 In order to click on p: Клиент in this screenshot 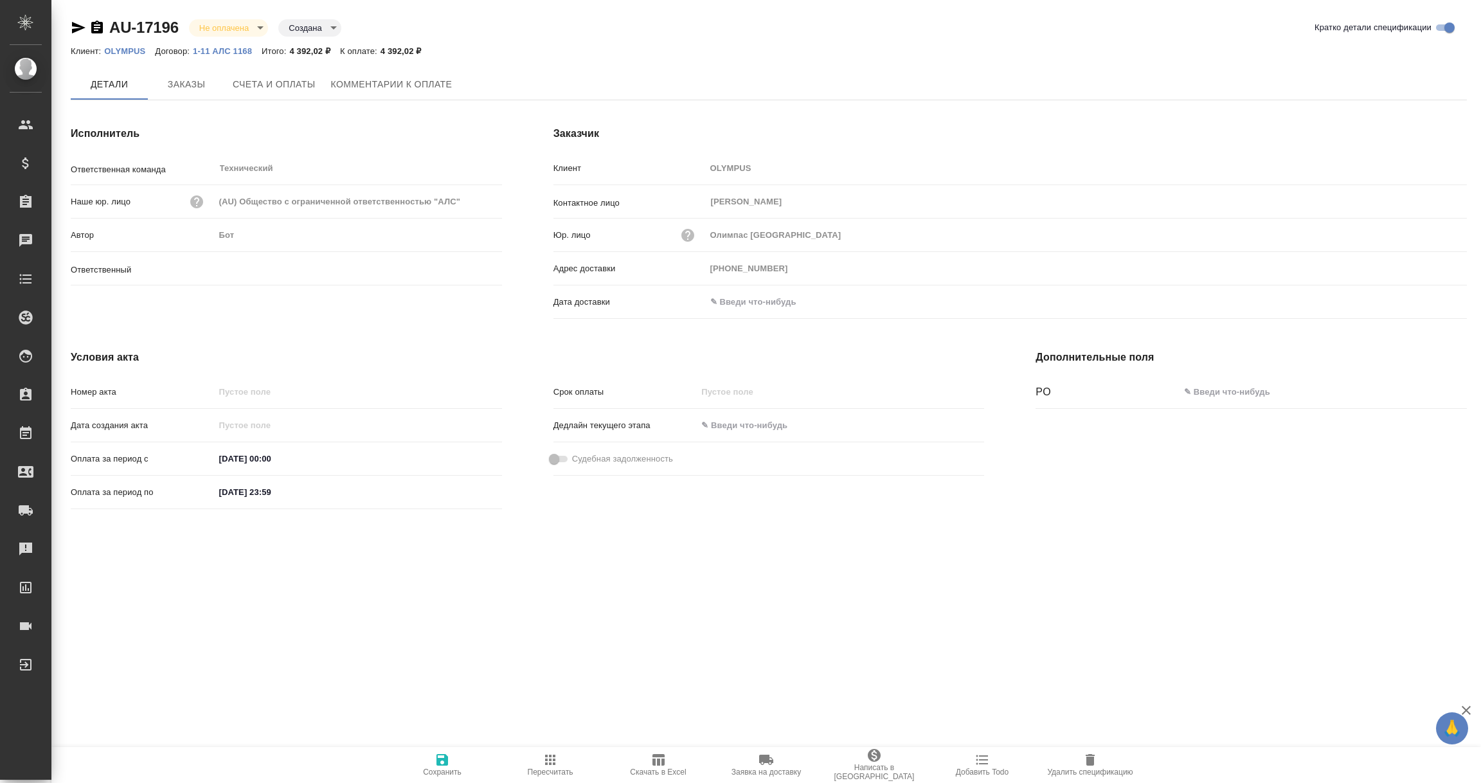, I will do `click(629, 168)`.